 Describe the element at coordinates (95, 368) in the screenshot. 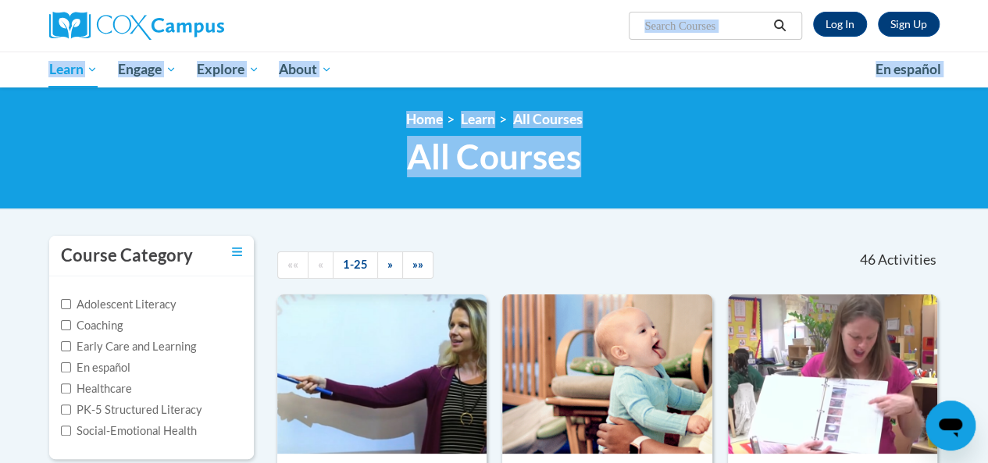

I see `label: En español` at that location.